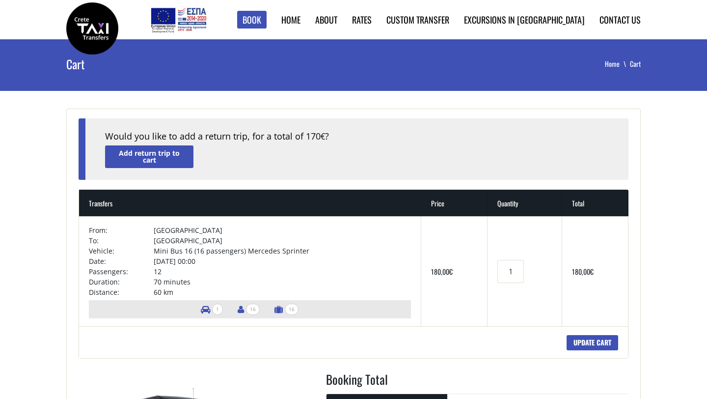 This screenshot has height=399, width=707. Describe the element at coordinates (282, 250) in the screenshot. I see `td: Mini Bus 16 (16 passengers) Mercedes Sprinter` at that location.